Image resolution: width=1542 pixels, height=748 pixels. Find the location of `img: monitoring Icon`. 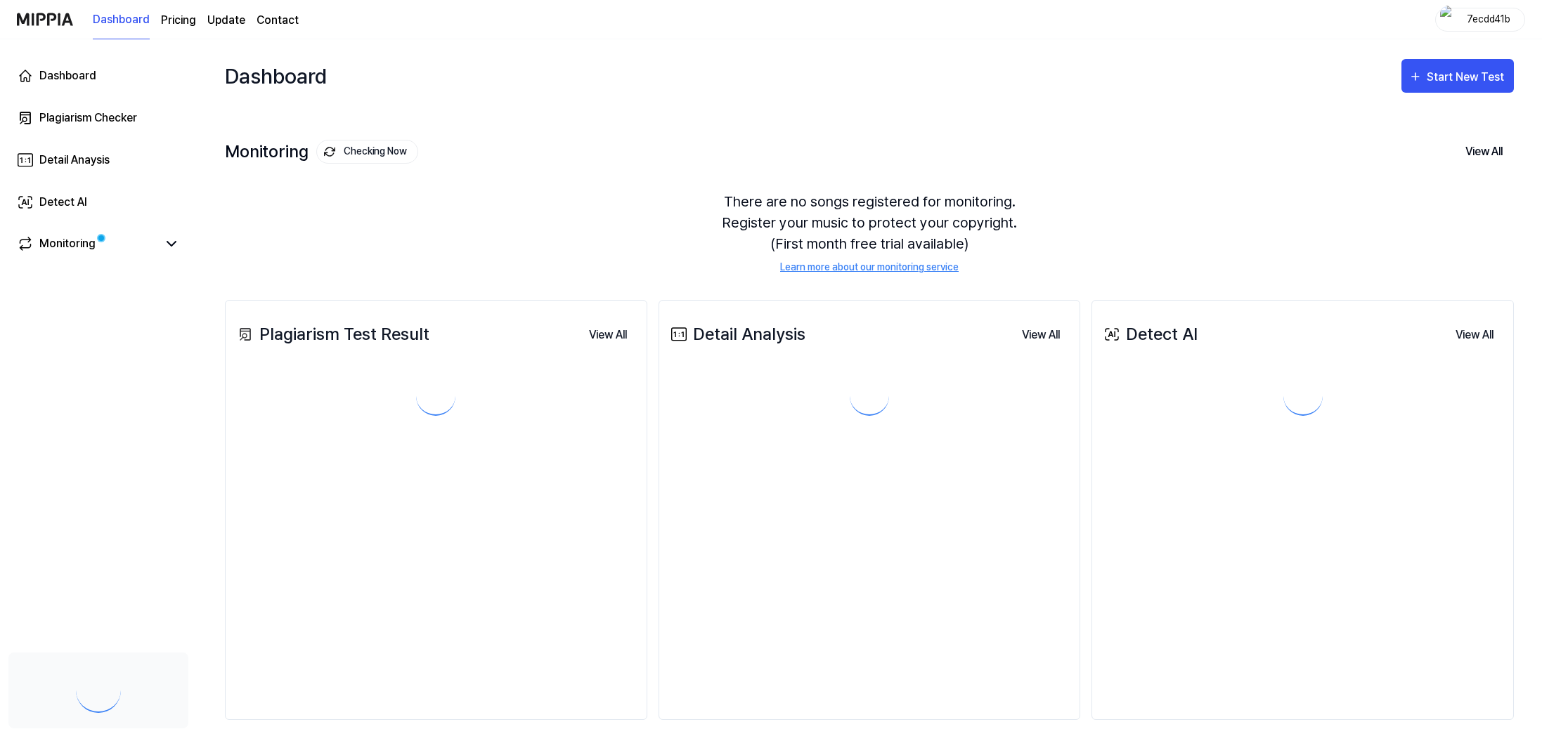

img: monitoring Icon is located at coordinates (330, 152).